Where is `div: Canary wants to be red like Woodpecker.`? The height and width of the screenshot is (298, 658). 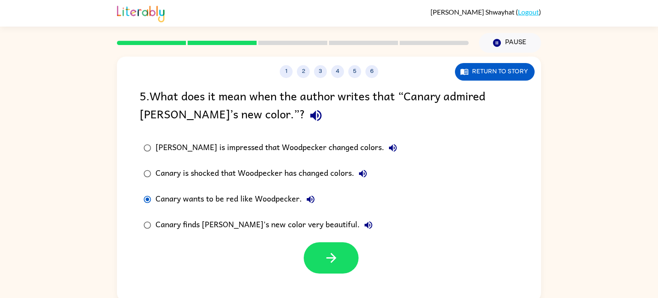
div: Canary wants to be red like Woodpecker. is located at coordinates (237, 199).